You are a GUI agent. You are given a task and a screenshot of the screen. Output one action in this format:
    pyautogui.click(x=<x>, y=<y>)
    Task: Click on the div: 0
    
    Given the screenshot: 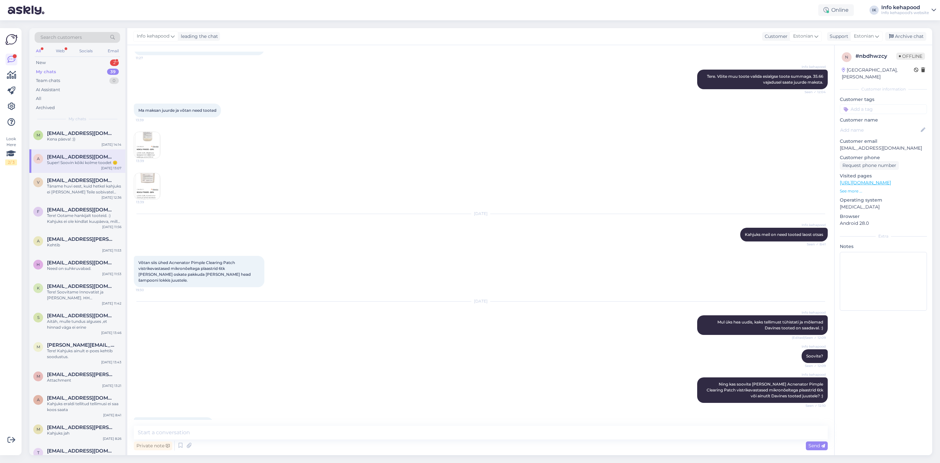 What is the action you would take?
    pyautogui.click(x=114, y=81)
    